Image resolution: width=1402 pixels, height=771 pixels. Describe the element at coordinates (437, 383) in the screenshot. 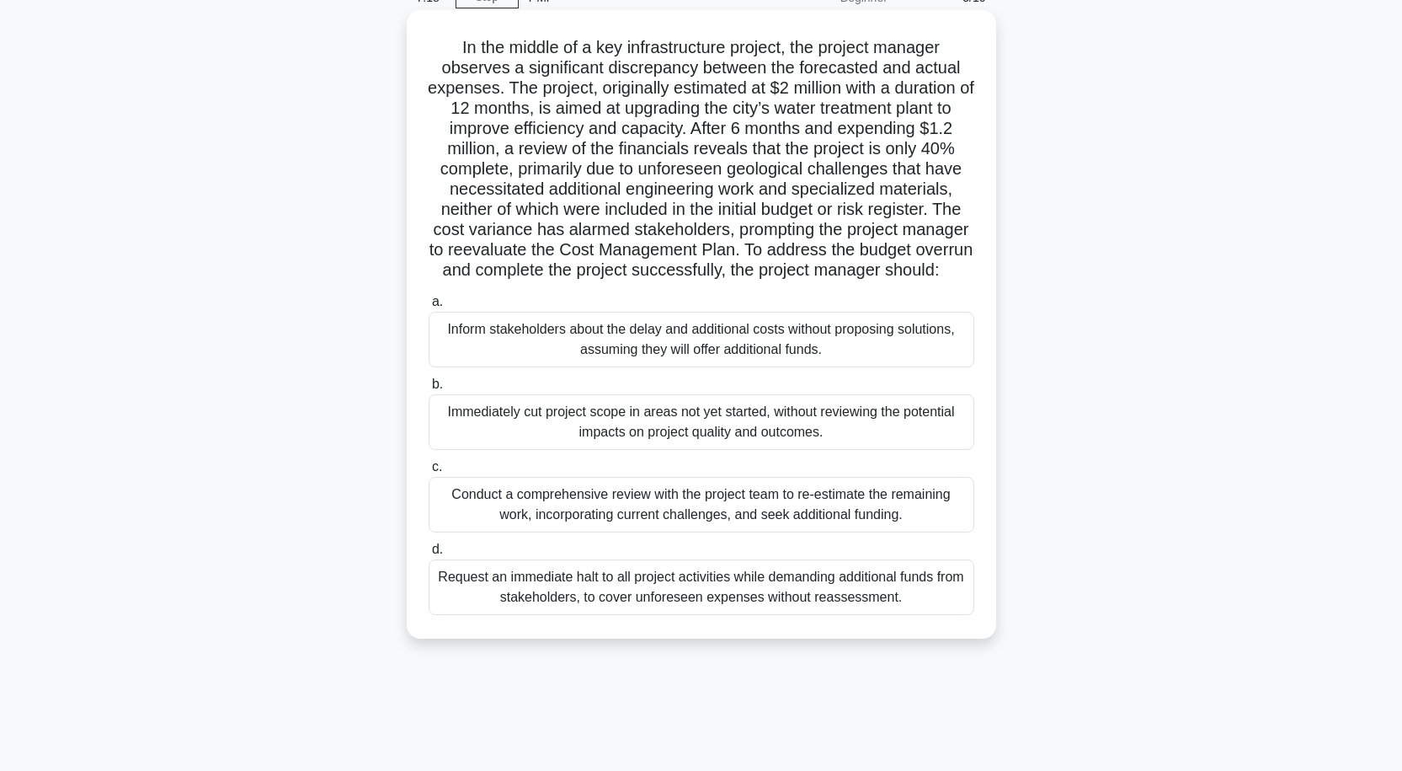

I see `span: b.` at that location.